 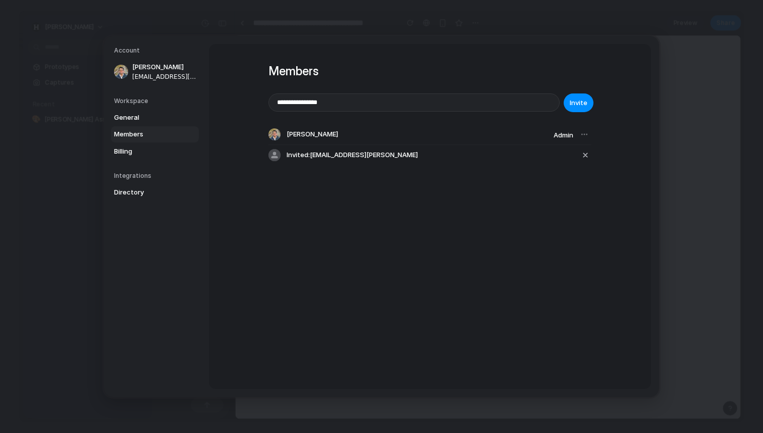 I want to click on a: Billing, so click(x=155, y=151).